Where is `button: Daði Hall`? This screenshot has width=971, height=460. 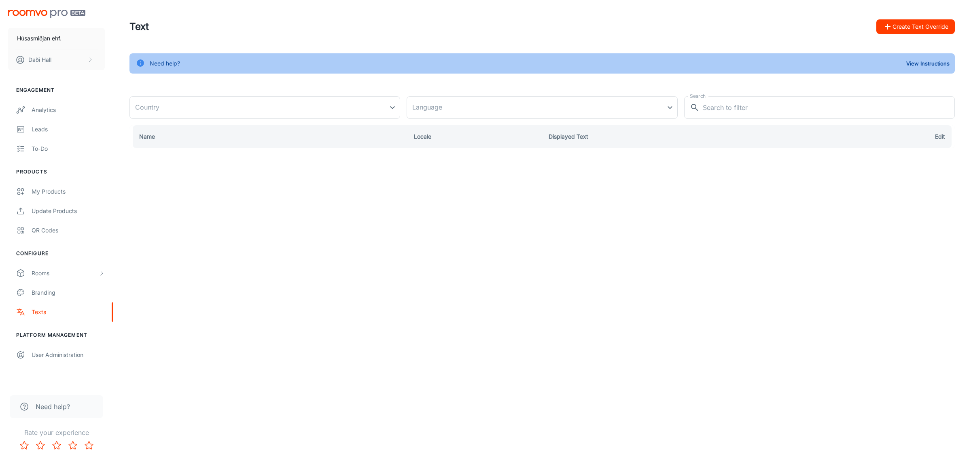 button: Daði Hall is located at coordinates (56, 60).